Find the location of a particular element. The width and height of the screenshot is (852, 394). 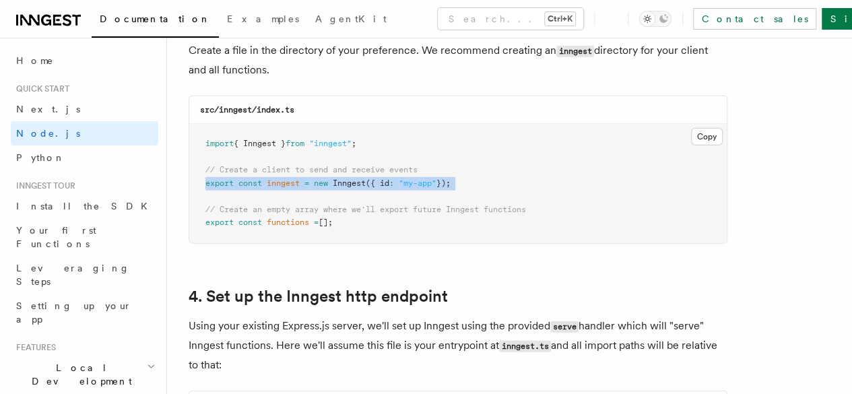

span: Home is located at coordinates (35, 61).